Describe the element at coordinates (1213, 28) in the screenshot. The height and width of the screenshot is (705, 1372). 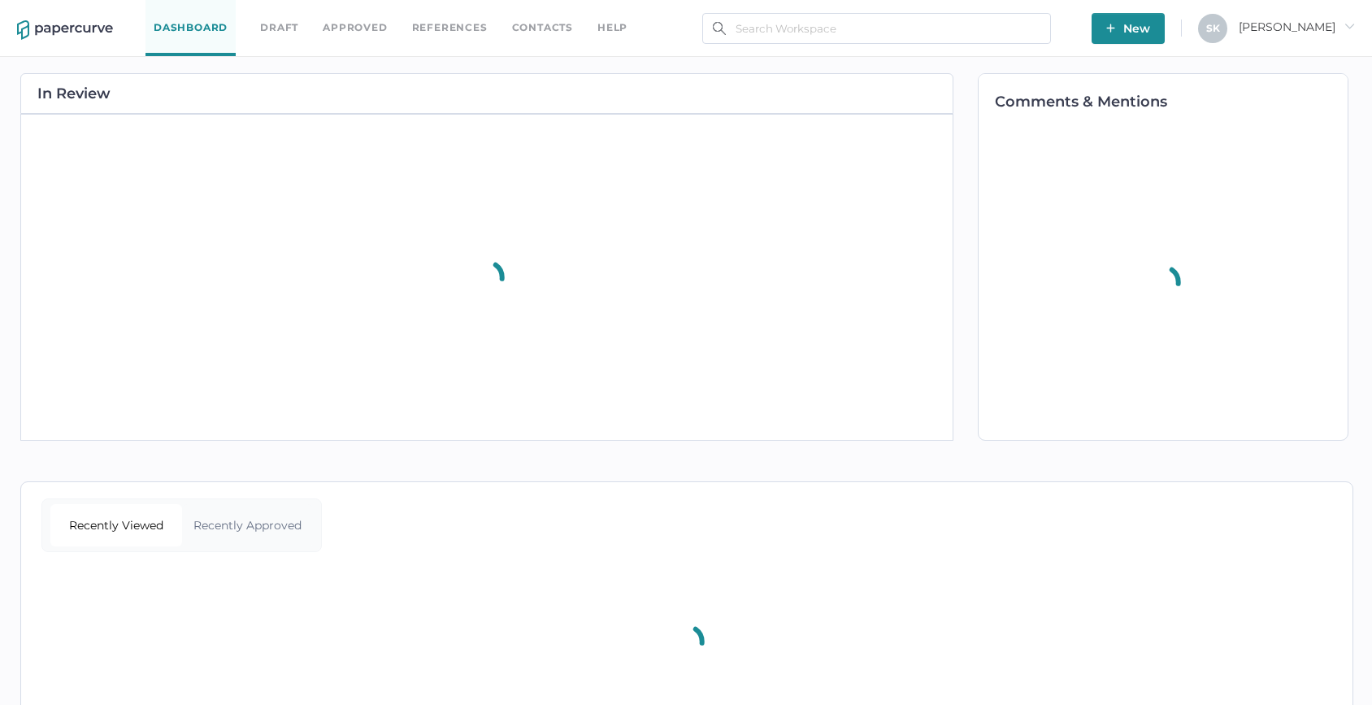
I see `span: S K` at that location.